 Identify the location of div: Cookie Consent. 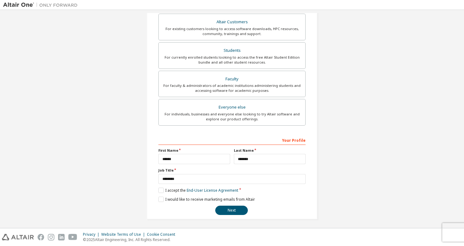
(163, 235).